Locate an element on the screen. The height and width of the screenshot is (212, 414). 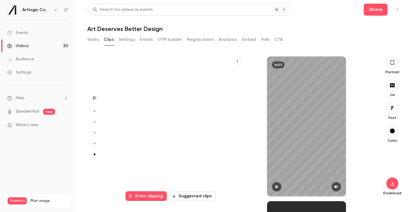
button: Settings is located at coordinates (127, 40).